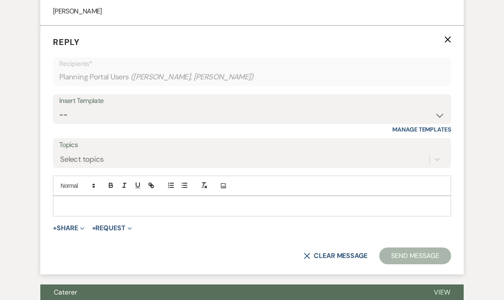  I want to click on button: Clear message, so click(335, 256).